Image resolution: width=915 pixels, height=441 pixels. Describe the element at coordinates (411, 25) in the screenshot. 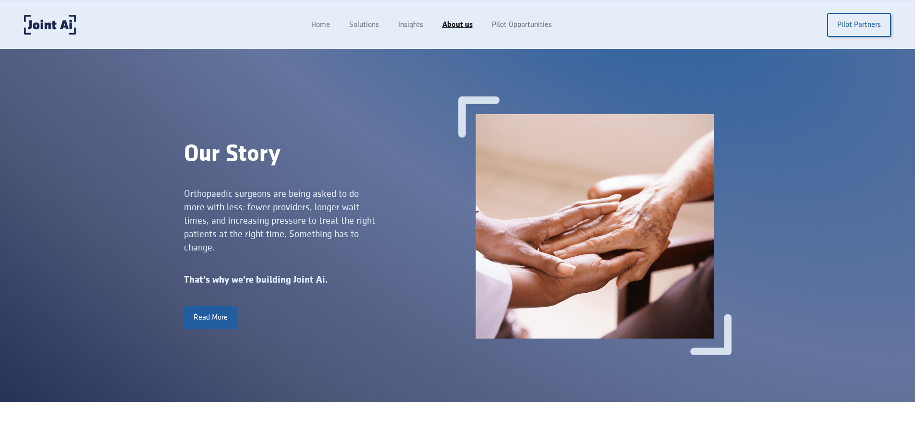

I see `a: Insights` at that location.